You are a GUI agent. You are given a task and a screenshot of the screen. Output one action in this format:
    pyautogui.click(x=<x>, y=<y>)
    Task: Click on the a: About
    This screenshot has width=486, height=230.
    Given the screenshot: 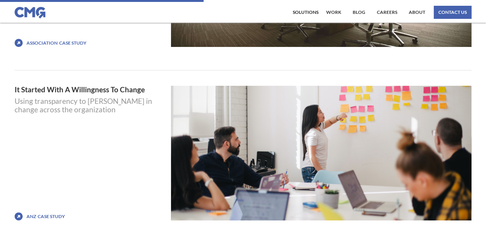 What is the action you would take?
    pyautogui.click(x=417, y=12)
    